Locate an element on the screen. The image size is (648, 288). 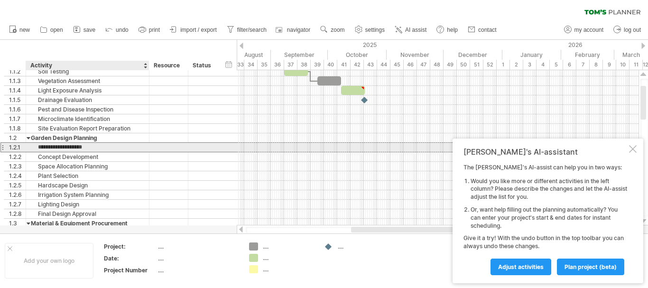
a: contact is located at coordinates (482, 30).